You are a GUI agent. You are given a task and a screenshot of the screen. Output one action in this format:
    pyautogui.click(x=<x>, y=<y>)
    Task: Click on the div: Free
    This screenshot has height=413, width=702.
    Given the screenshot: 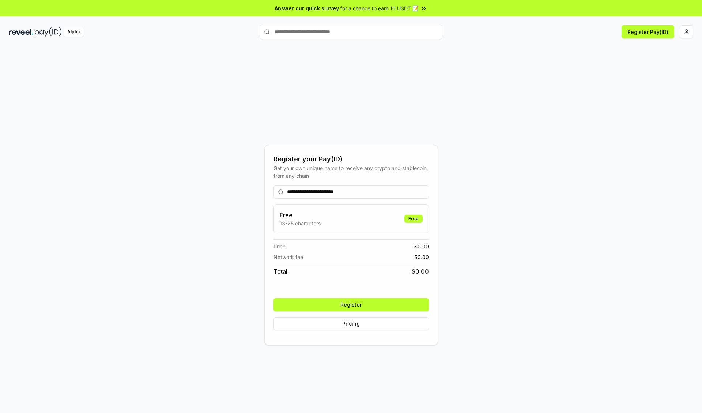 What is the action you would take?
    pyautogui.click(x=414, y=219)
    